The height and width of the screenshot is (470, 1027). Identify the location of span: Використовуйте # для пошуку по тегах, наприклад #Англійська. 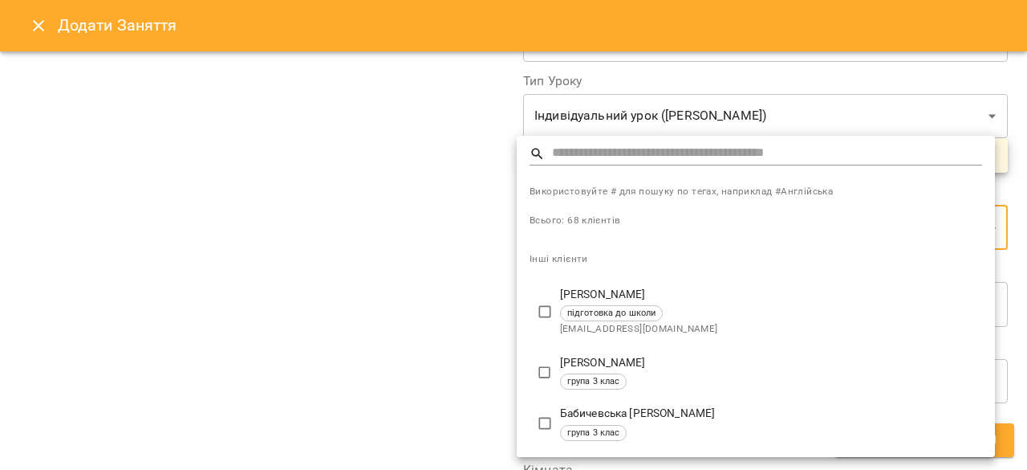
(756, 192).